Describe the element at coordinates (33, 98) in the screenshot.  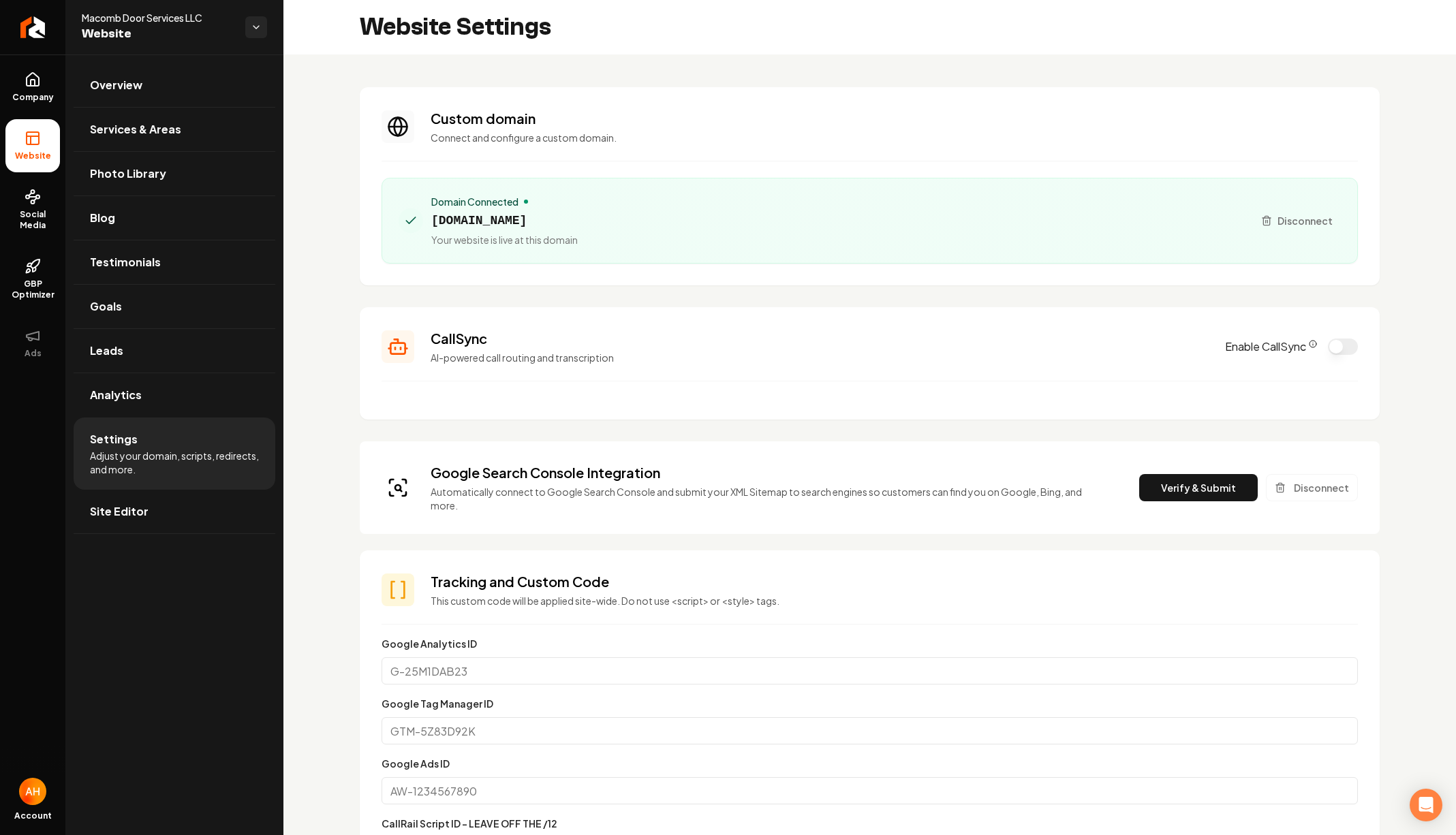
I see `span: Company` at that location.